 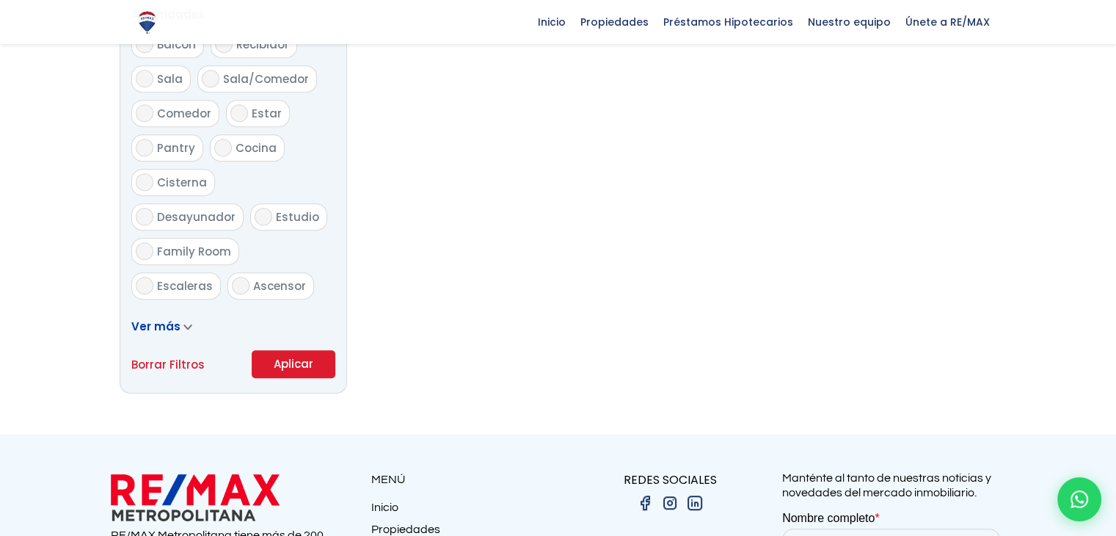 What do you see at coordinates (294, 364) in the screenshot?
I see `button: Aplicar` at bounding box center [294, 364].